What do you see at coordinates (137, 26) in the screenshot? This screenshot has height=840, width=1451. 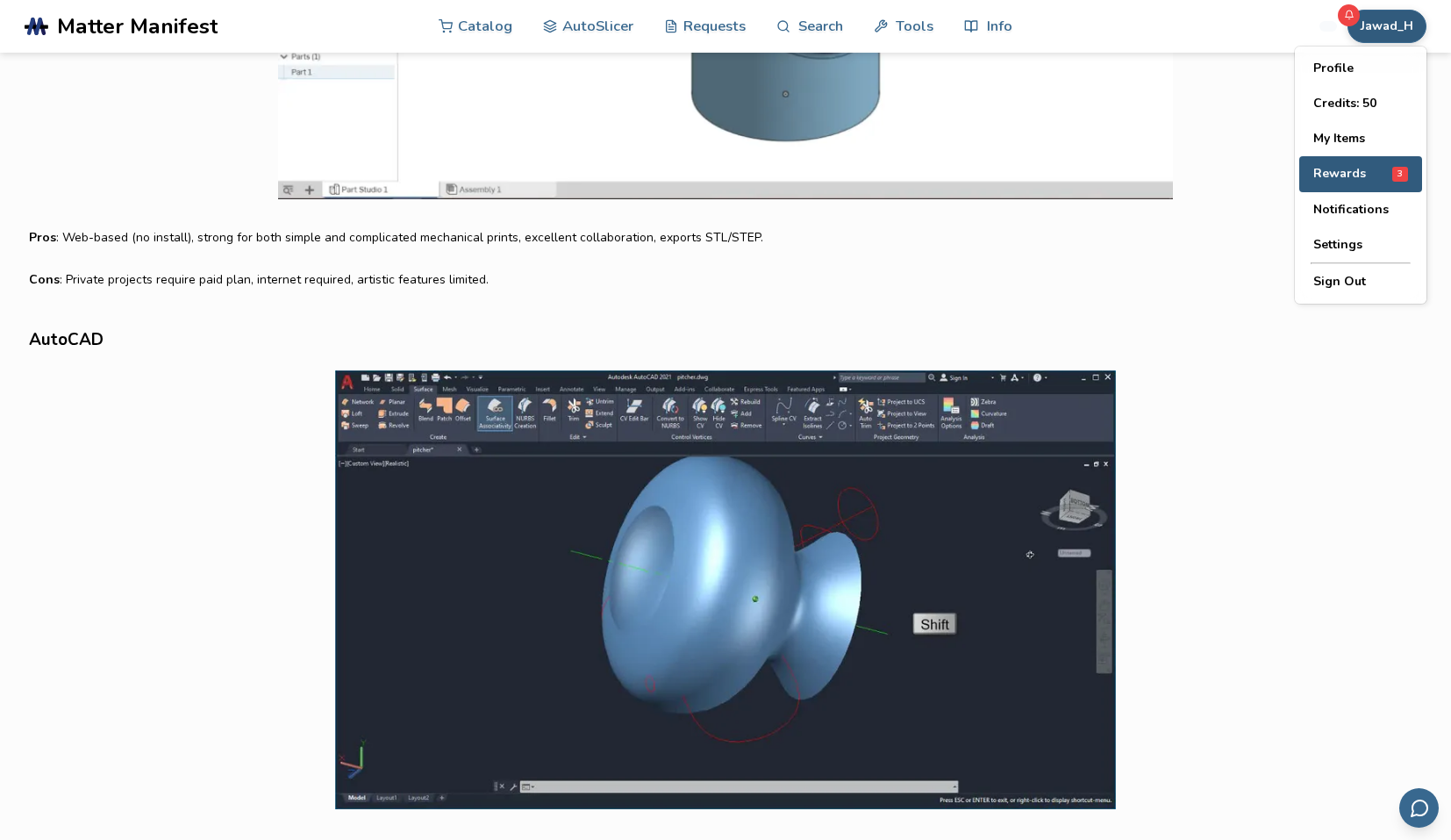 I see `span: Matter Manifest` at bounding box center [137, 26].